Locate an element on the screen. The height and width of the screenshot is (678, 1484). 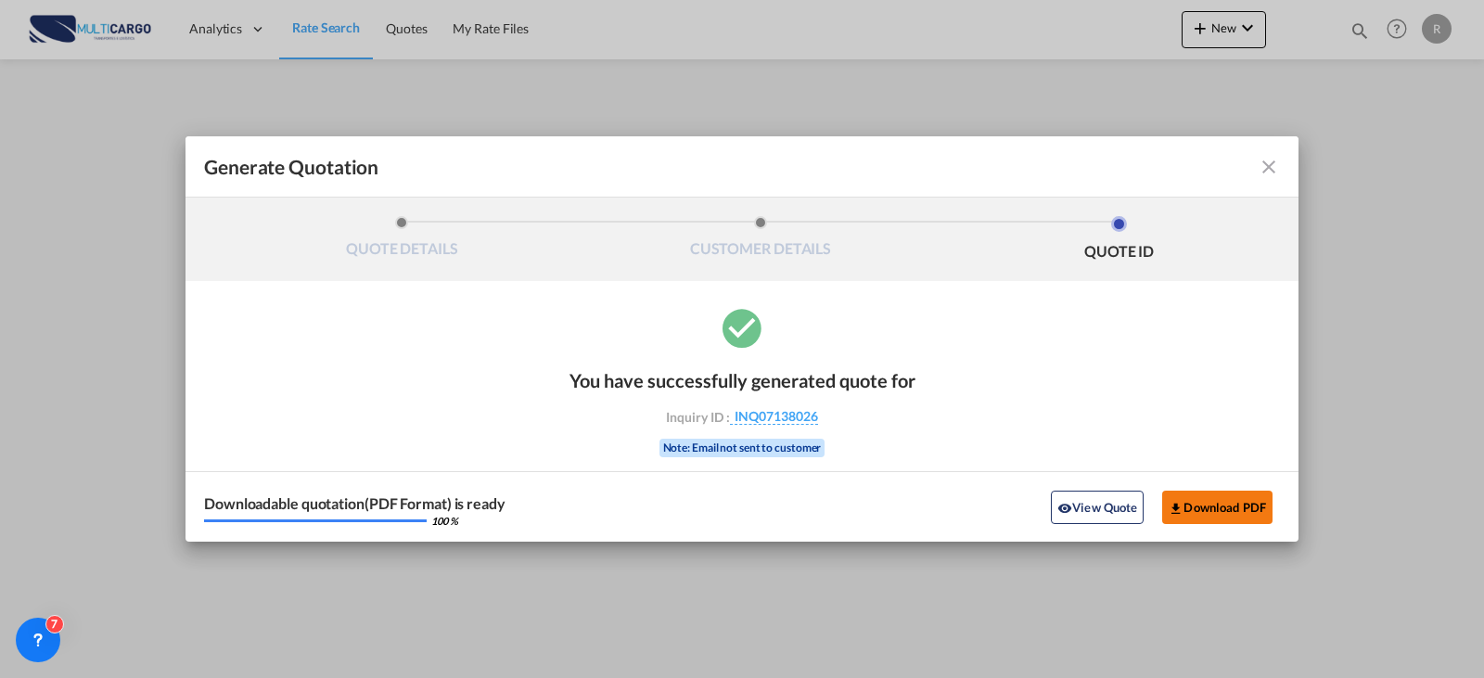
div: 100 % is located at coordinates (444, 520).